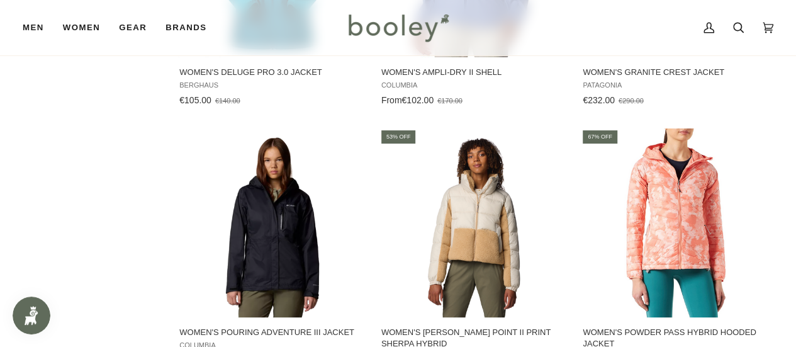 The height and width of the screenshot is (347, 796). I want to click on span: Columbia, so click(474, 85).